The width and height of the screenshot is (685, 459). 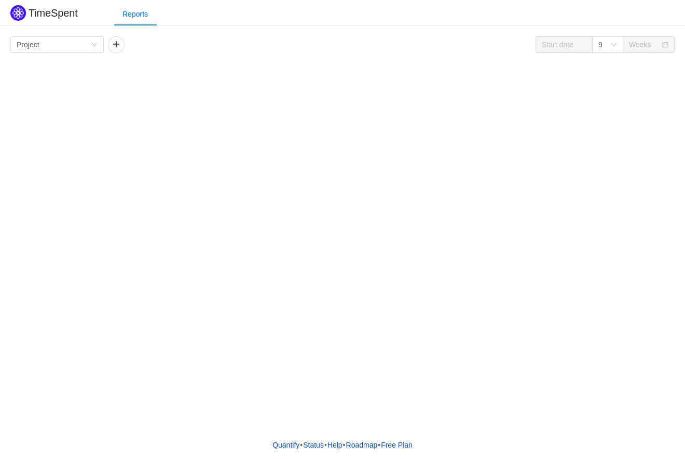 What do you see at coordinates (640, 45) in the screenshot?
I see `div: Weeks` at bounding box center [640, 45].